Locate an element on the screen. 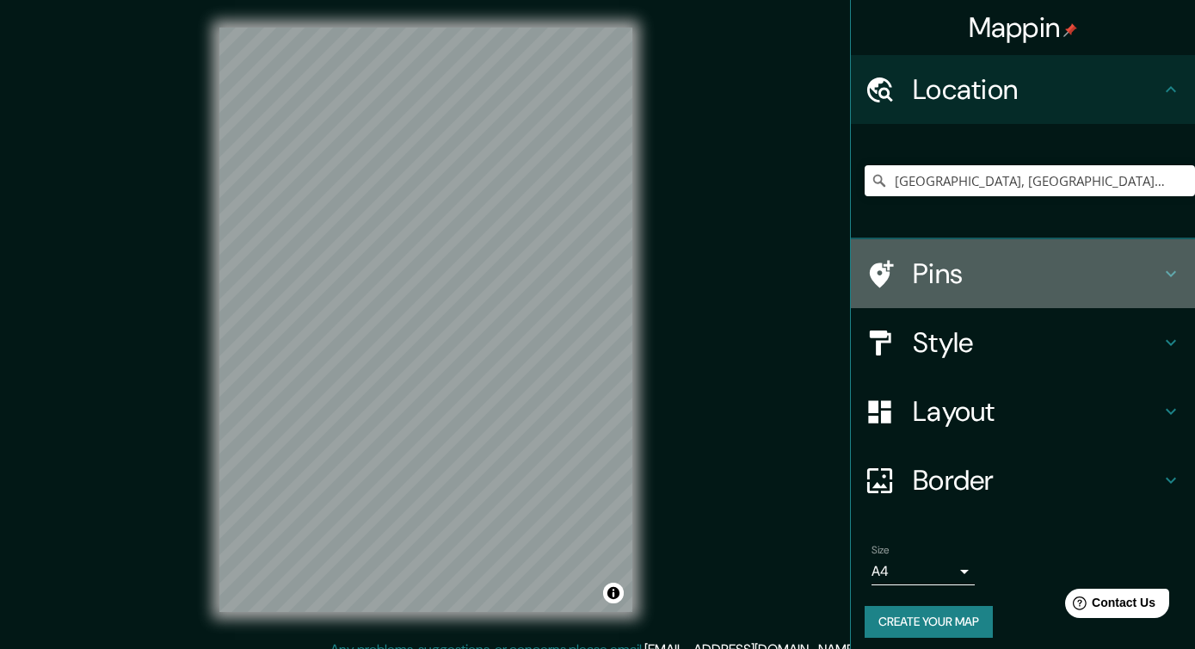  h4: Location is located at coordinates (1037, 89).